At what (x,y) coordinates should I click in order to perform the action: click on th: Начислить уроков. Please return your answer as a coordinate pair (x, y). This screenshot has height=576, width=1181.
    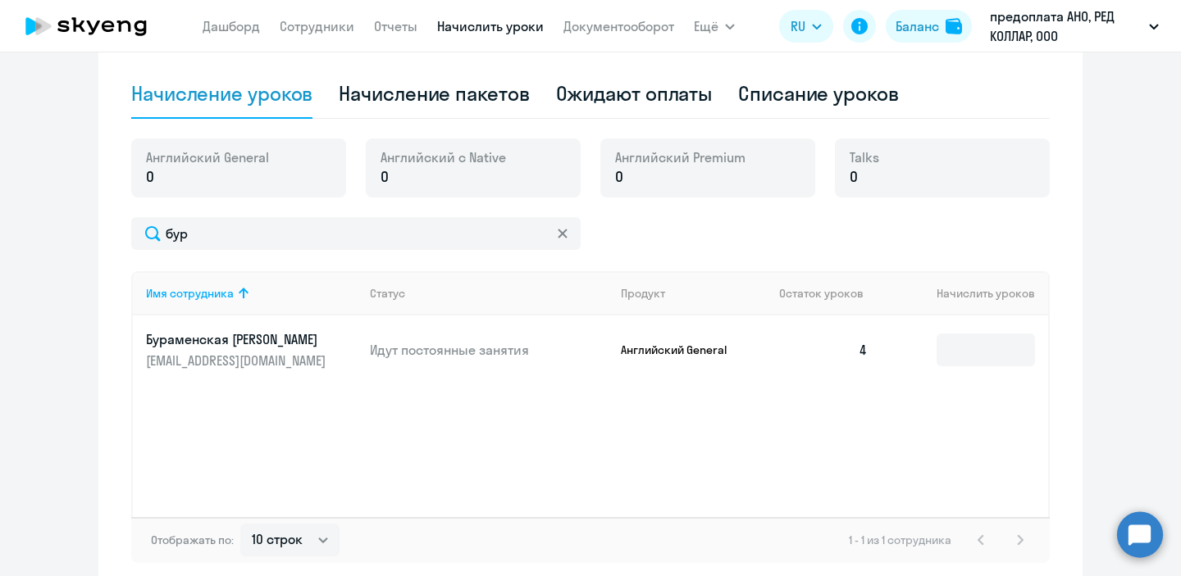
    Looking at the image, I should click on (964, 294).